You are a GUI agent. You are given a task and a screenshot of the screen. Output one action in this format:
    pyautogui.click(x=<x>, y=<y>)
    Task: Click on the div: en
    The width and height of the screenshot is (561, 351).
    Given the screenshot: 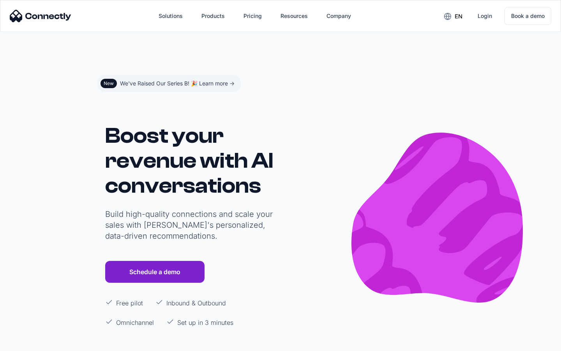 What is the action you would take?
    pyautogui.click(x=458, y=16)
    